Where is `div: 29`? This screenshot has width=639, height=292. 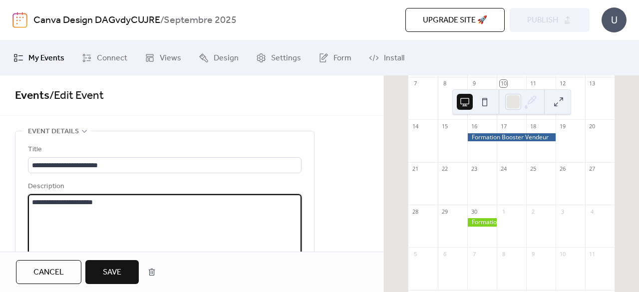
div: 29 is located at coordinates (444, 211).